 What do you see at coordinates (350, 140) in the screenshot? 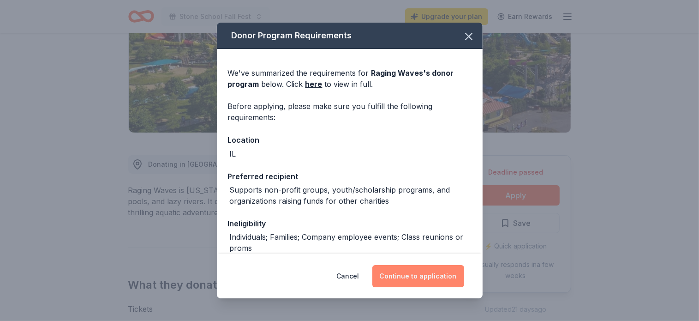
I see `div: Location` at bounding box center [350, 140].